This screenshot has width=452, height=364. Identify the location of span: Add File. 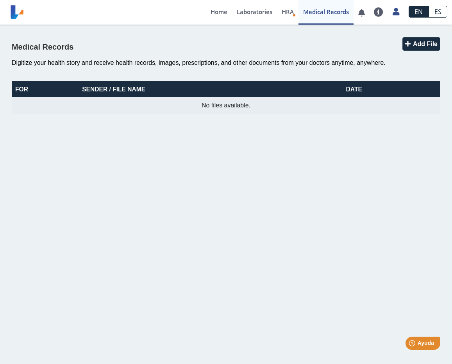
(425, 44).